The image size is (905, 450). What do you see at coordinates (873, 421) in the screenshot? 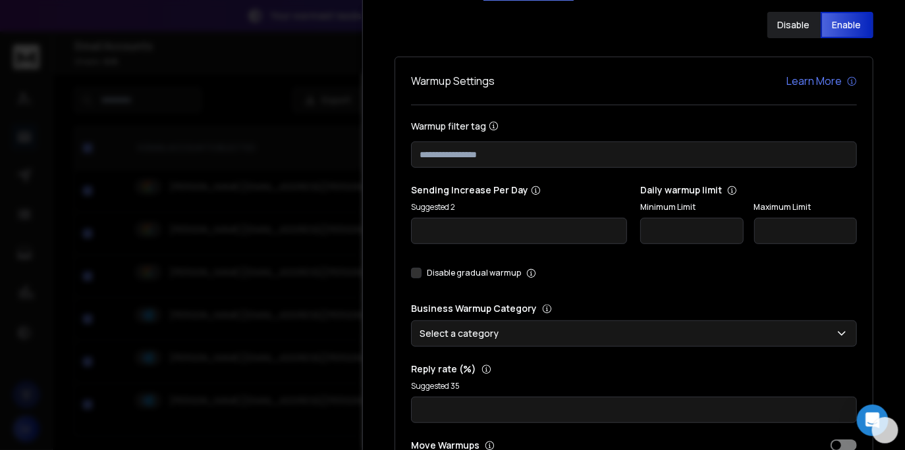
I see `div: Open Intercom Messenger` at bounding box center [873, 421].